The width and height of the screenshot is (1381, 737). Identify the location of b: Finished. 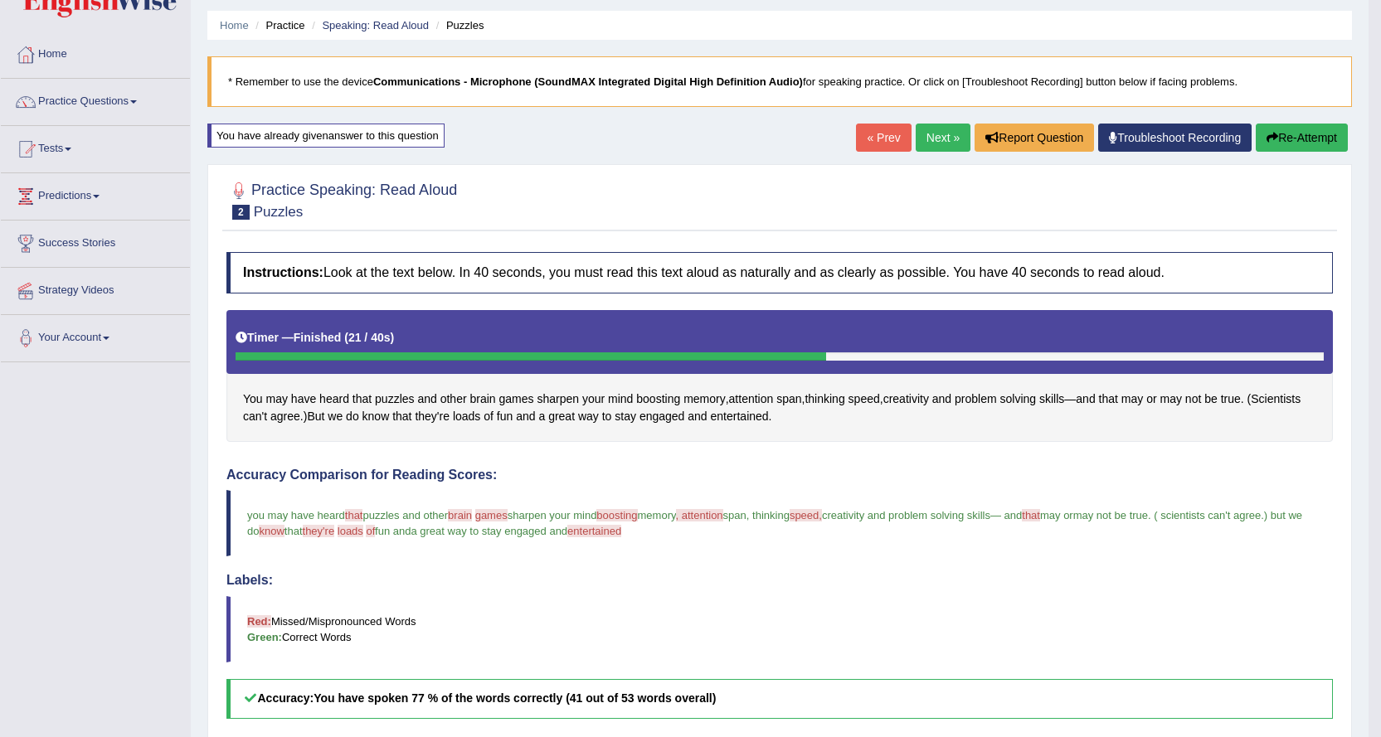
(318, 338).